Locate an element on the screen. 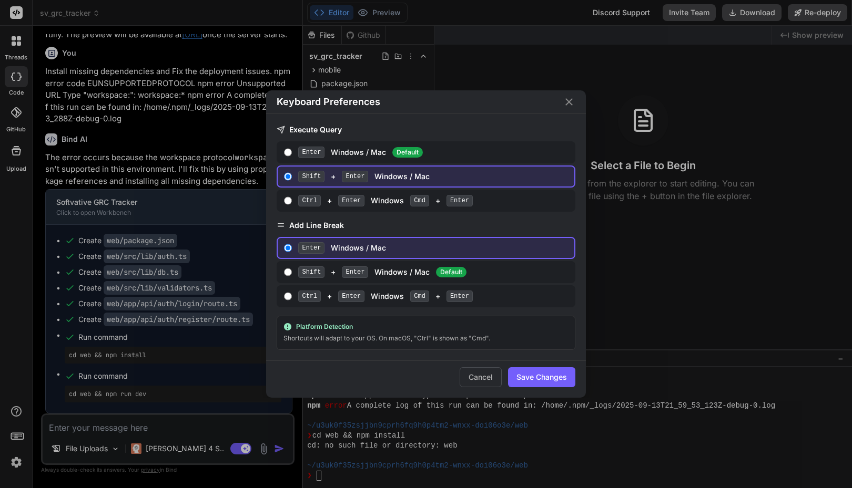  input: Shift+EnterWindows / MacDefault is located at coordinates (288, 272).